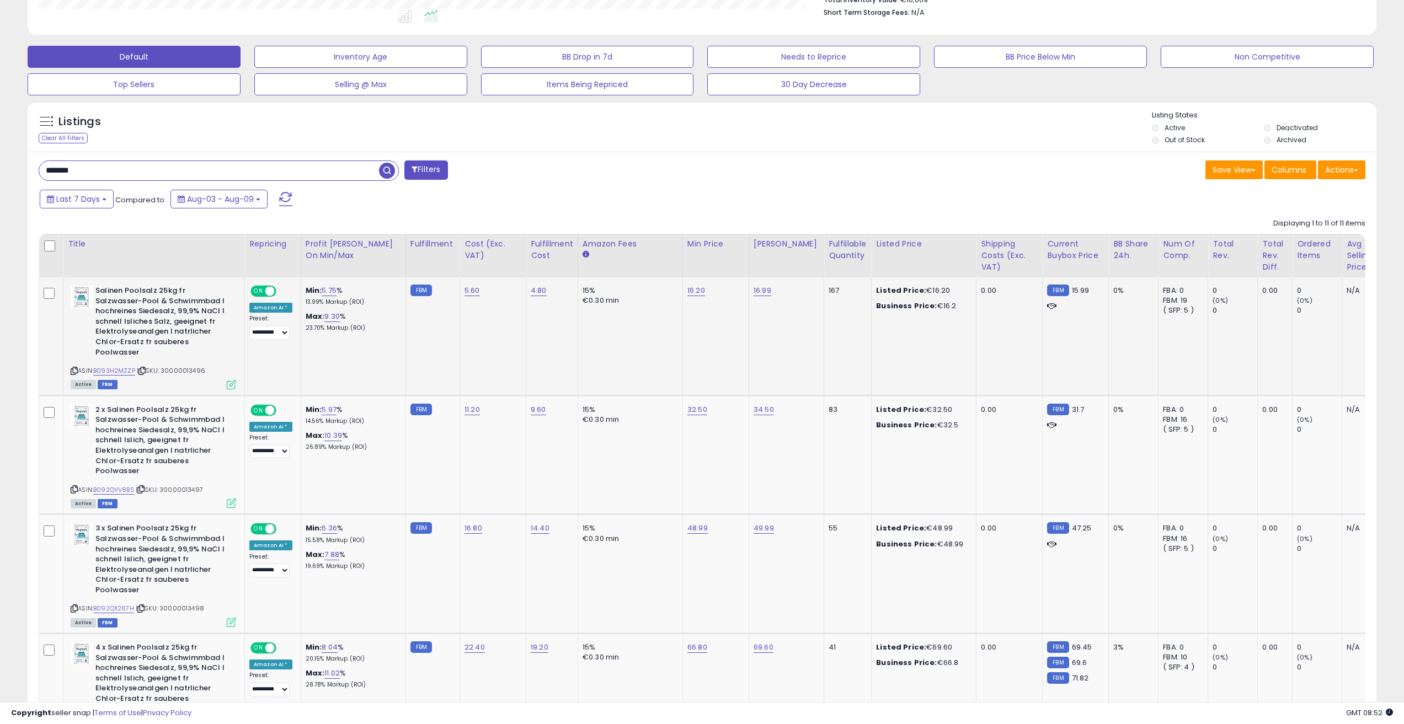 The width and height of the screenshot is (1404, 724). Describe the element at coordinates (906, 663) in the screenshot. I see `b: Business Price:` at that location.